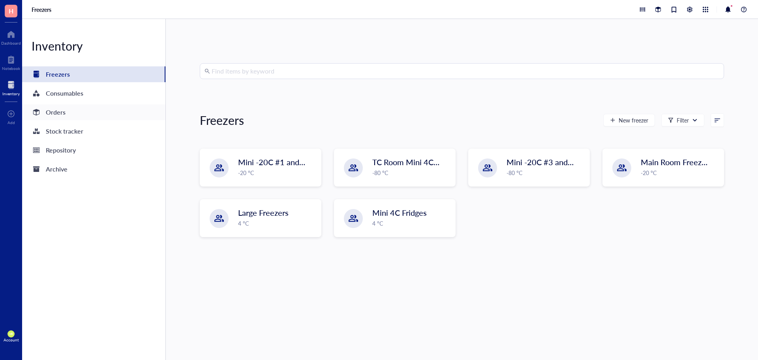 The width and height of the screenshot is (758, 360). What do you see at coordinates (94, 131) in the screenshot?
I see `a: Stock tracker` at bounding box center [94, 131].